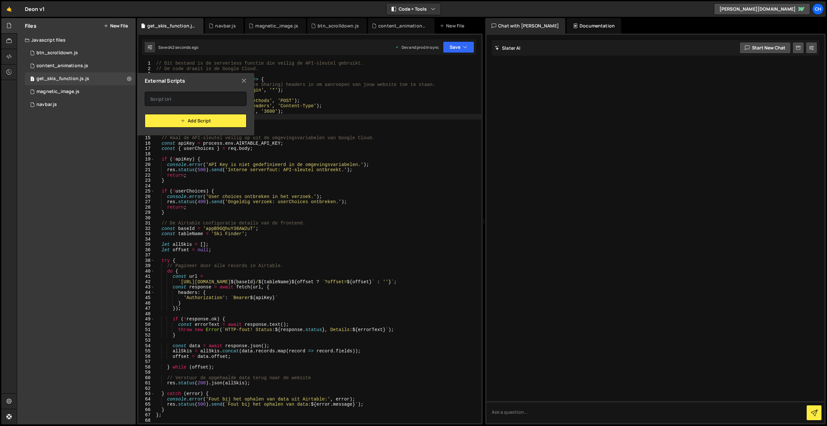  What do you see at coordinates (453, 26) in the screenshot?
I see `div: New File` at bounding box center [453, 26].